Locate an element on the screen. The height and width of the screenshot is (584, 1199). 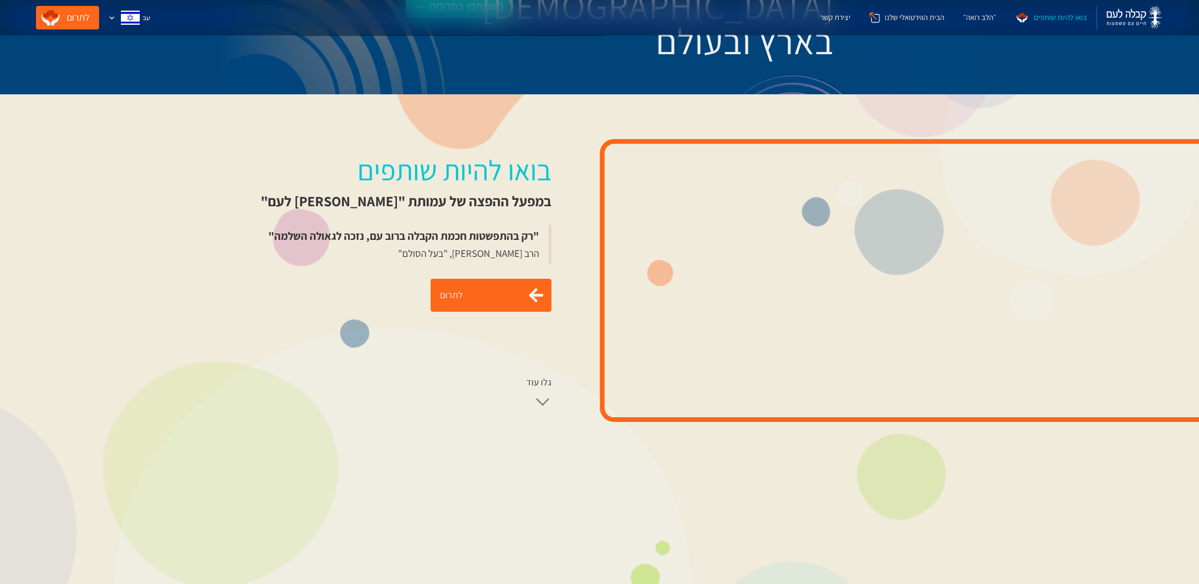
a: יצירת קשר is located at coordinates (835, 18).